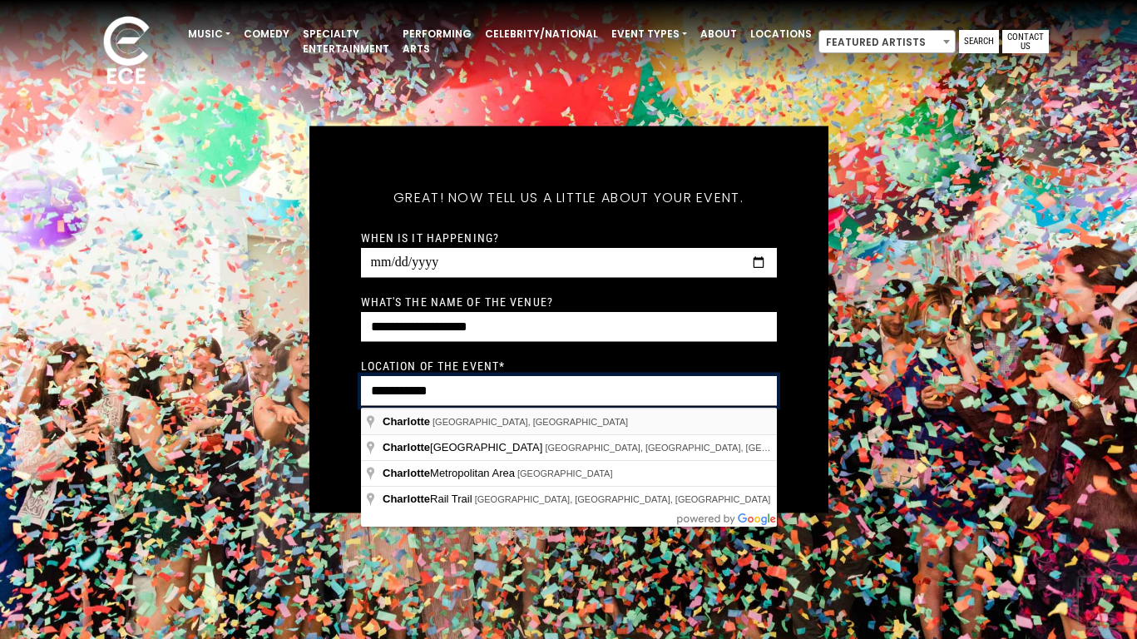 This screenshot has height=639, width=1137. Describe the element at coordinates (541, 34) in the screenshot. I see `a: Celebrity/National` at that location.